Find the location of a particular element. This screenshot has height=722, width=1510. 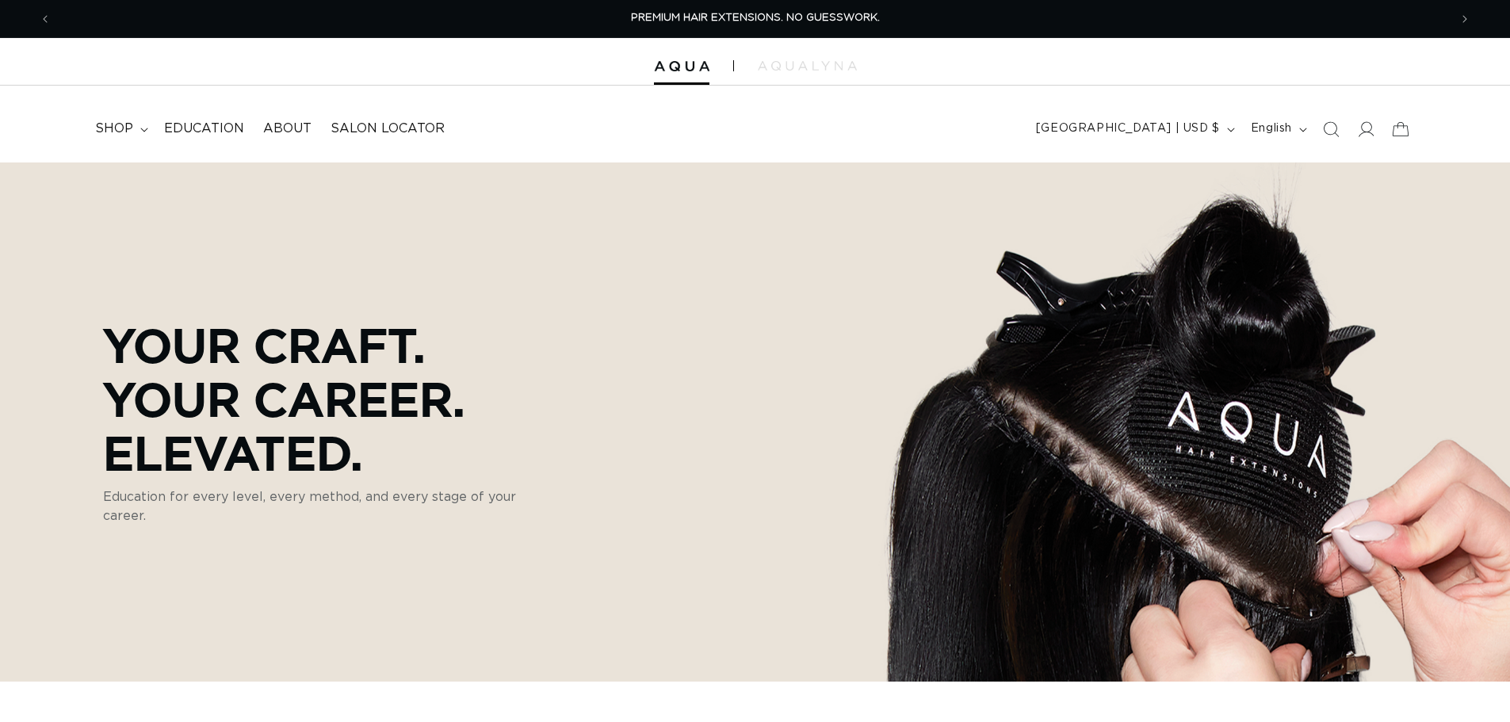

summary: shop is located at coordinates (120, 128).